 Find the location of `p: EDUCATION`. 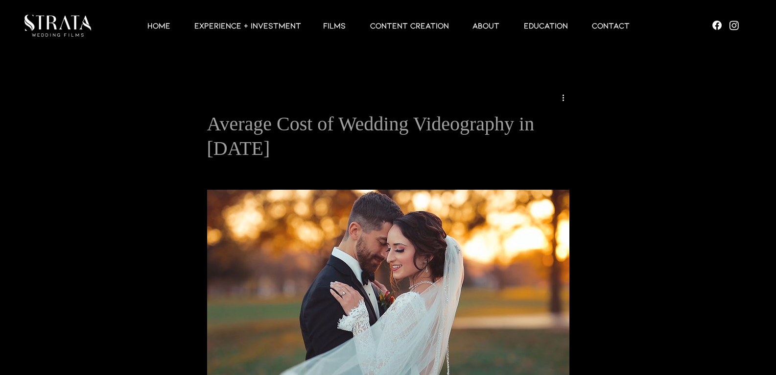

p: EDUCATION is located at coordinates (546, 25).